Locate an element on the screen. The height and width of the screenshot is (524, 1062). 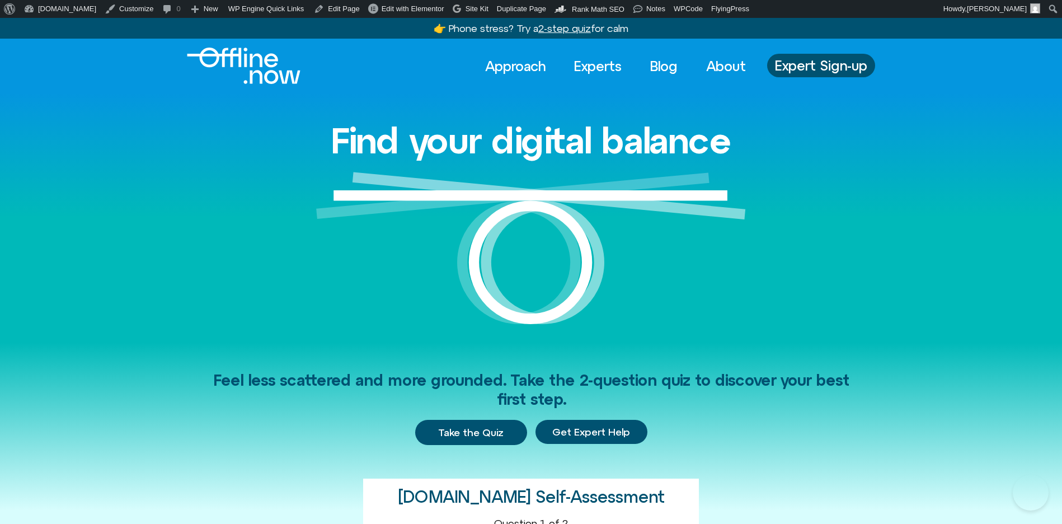
a: Take the Quiz is located at coordinates (471, 433).